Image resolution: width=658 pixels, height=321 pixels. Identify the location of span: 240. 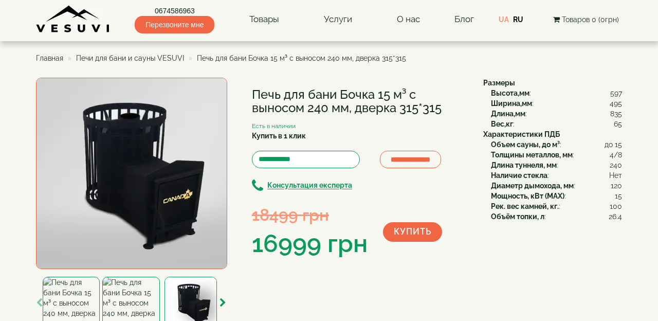
(616, 165).